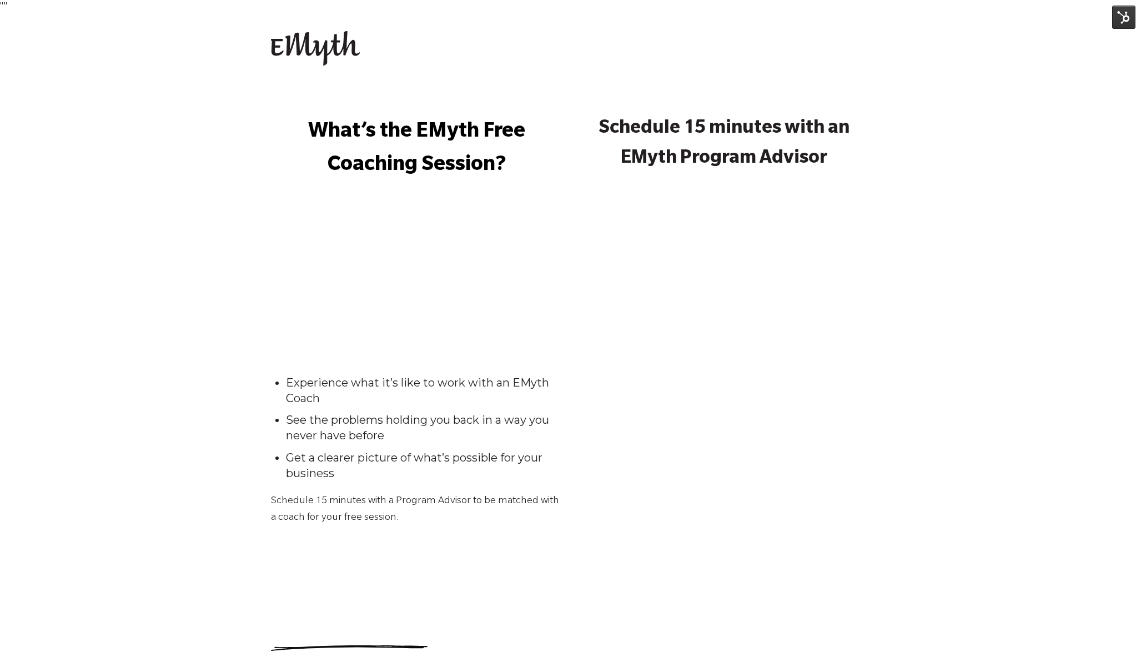  I want to click on li: See the problems holding you back in a way you never have before, so click(422, 428).